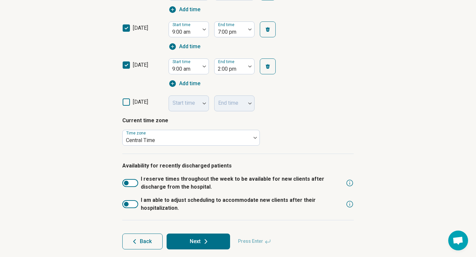  Describe the element at coordinates (255, 242) in the screenshot. I see `span: Press Enter` at that location.